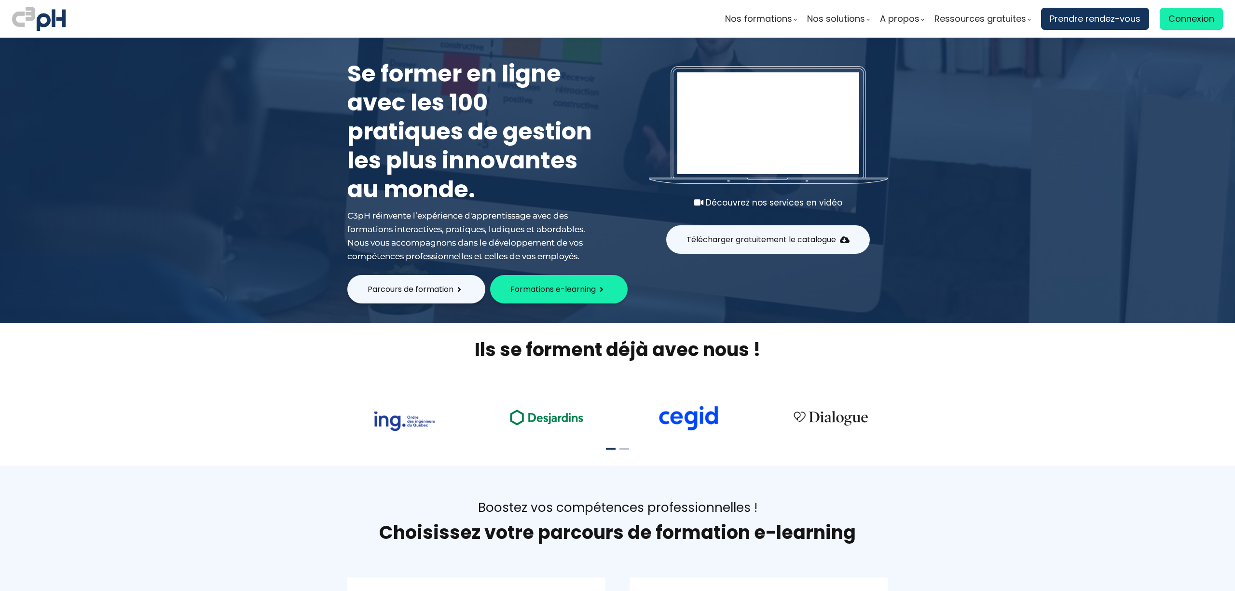  I want to click on span: Nos formations, so click(759, 19).